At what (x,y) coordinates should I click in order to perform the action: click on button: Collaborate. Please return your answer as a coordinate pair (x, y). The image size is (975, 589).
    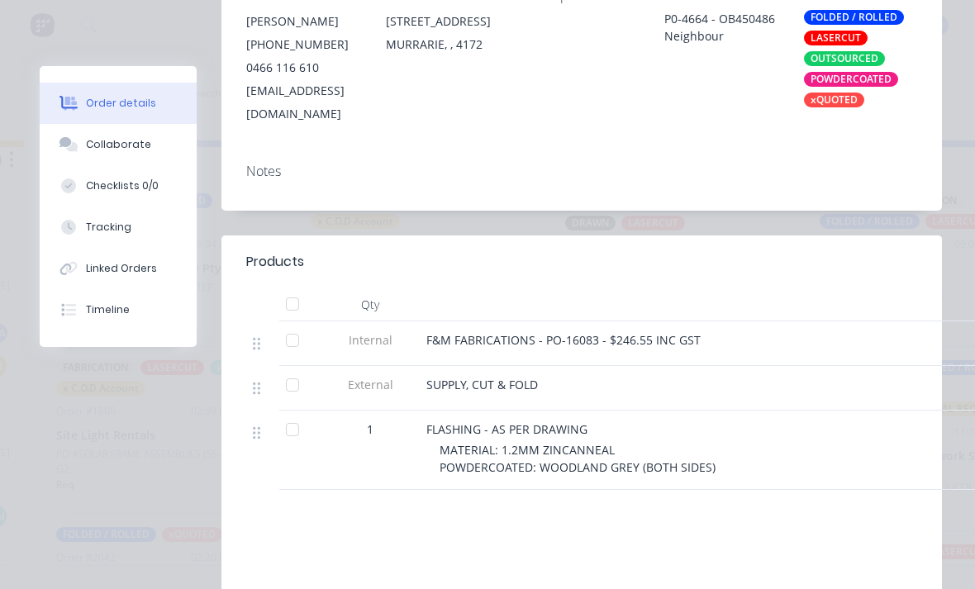
    Looking at the image, I should click on (118, 145).